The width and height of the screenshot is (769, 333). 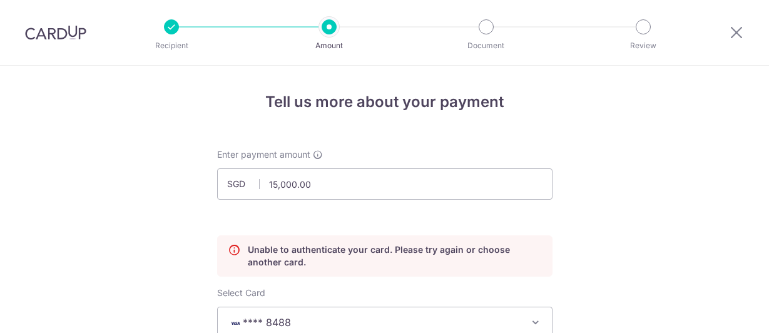 I want to click on h4: Tell us more about your payment, so click(x=385, y=102).